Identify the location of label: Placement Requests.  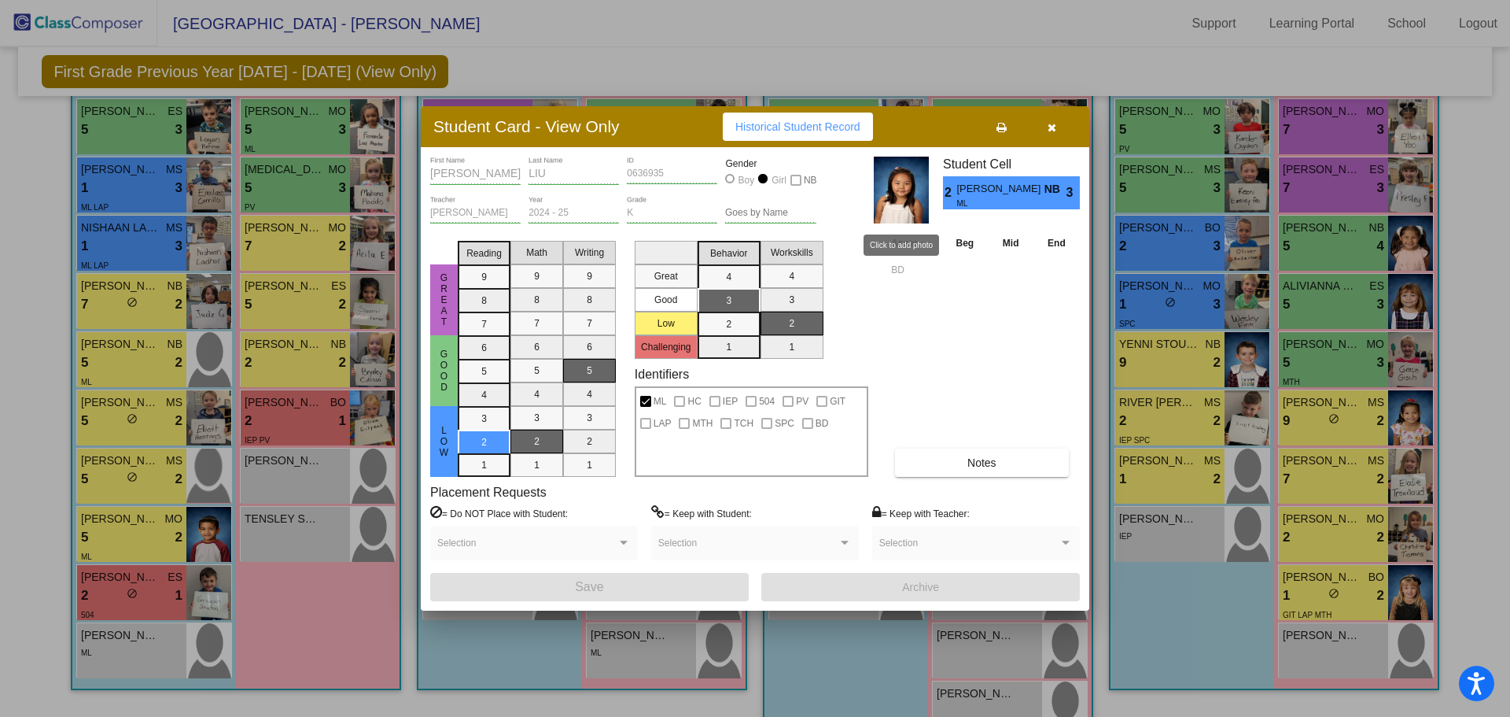
(489, 492).